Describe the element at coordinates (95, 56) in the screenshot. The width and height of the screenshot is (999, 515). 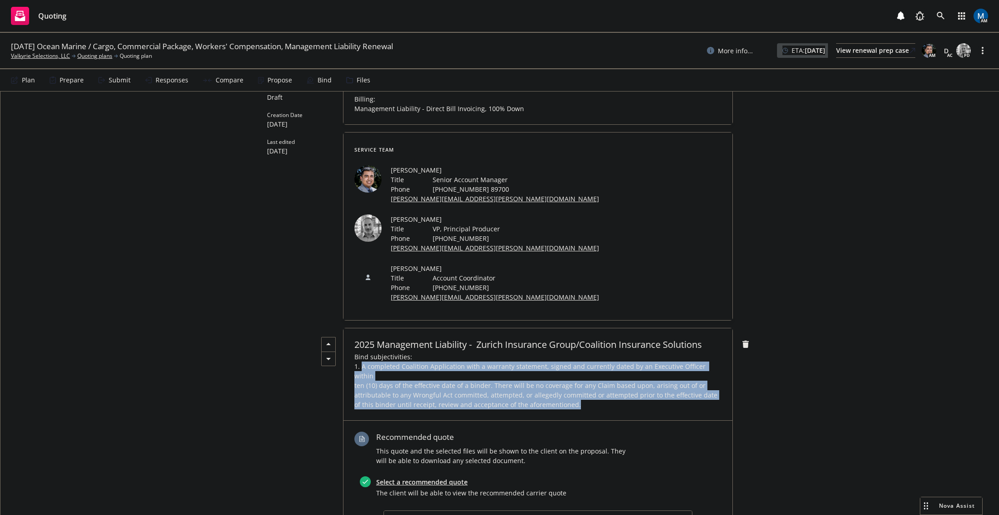
I see `a: Quoting plans` at that location.